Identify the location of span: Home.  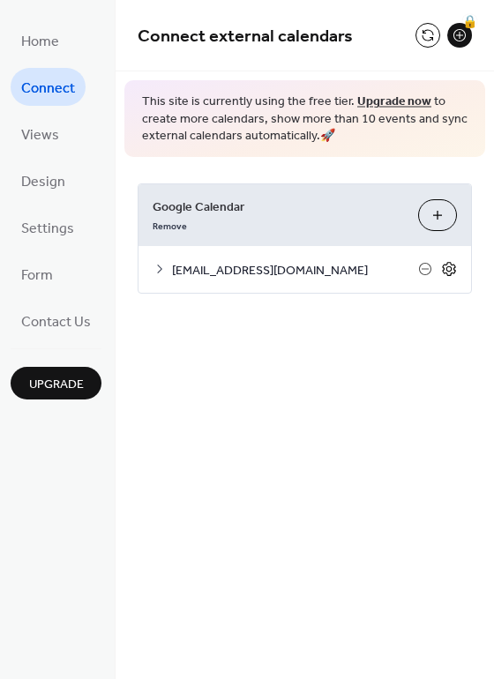
(40, 41).